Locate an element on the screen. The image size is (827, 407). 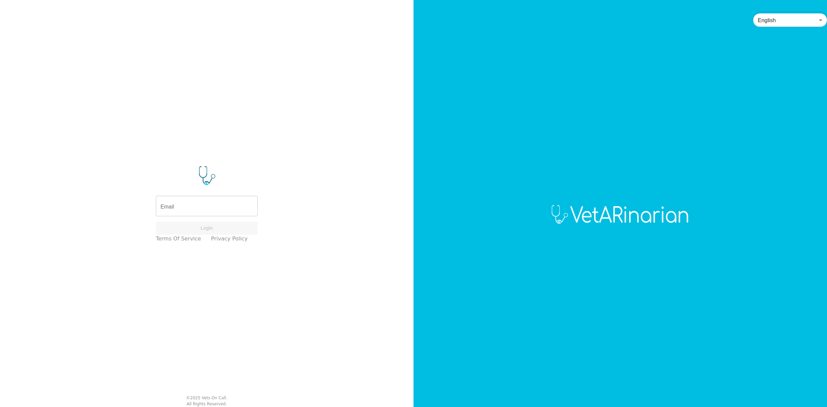
div: All Rights Reserved. is located at coordinates (207, 404).